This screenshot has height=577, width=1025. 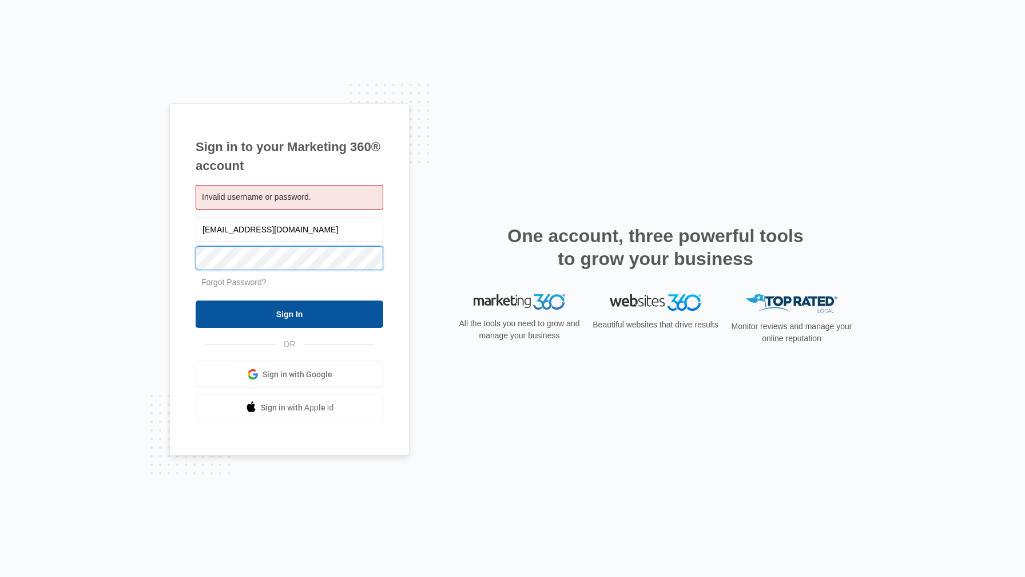 What do you see at coordinates (289, 314) in the screenshot?
I see `input: Sign In` at bounding box center [289, 314].